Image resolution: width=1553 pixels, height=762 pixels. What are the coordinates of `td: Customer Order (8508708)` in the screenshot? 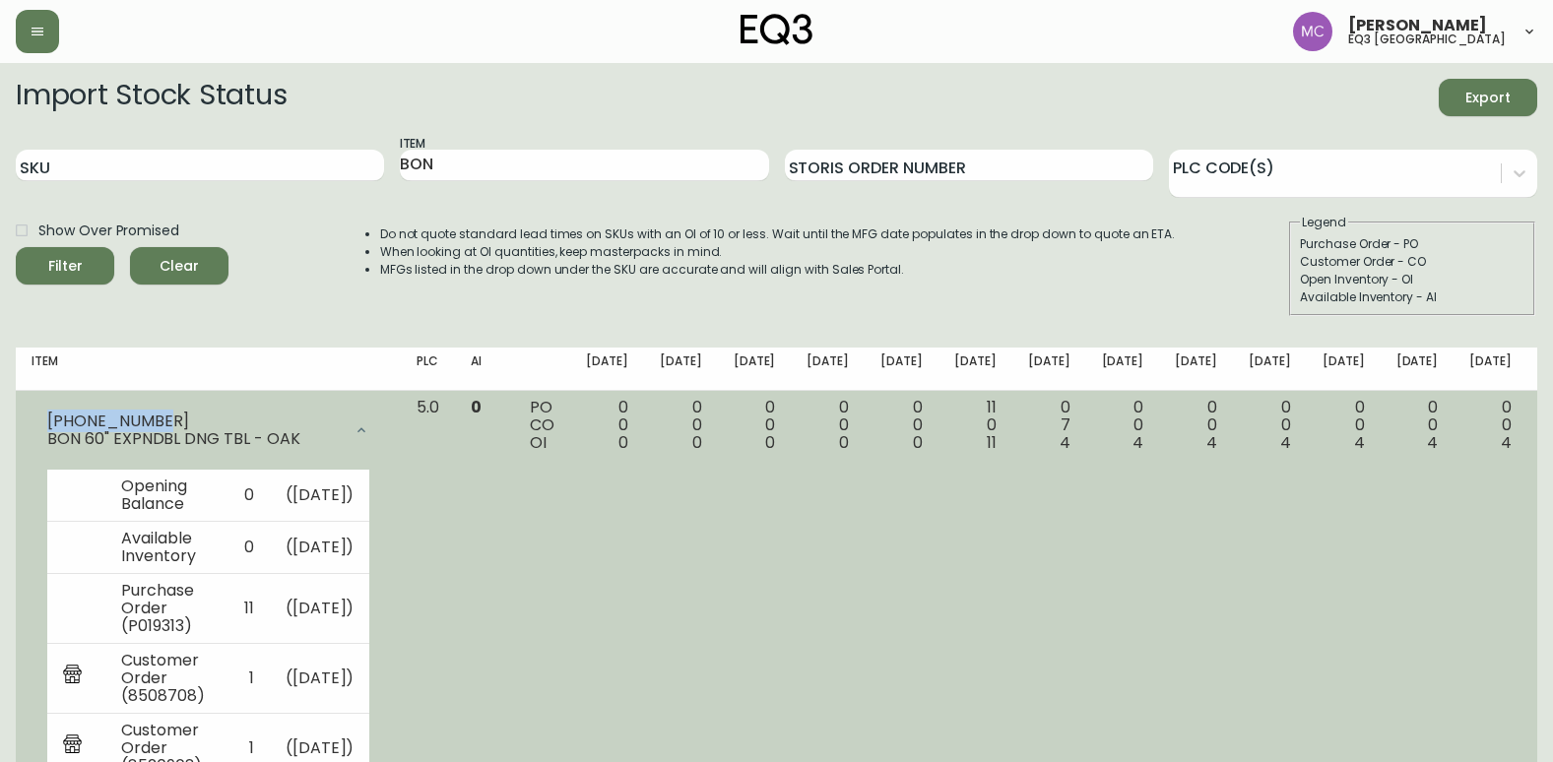 It's located at (166, 677).